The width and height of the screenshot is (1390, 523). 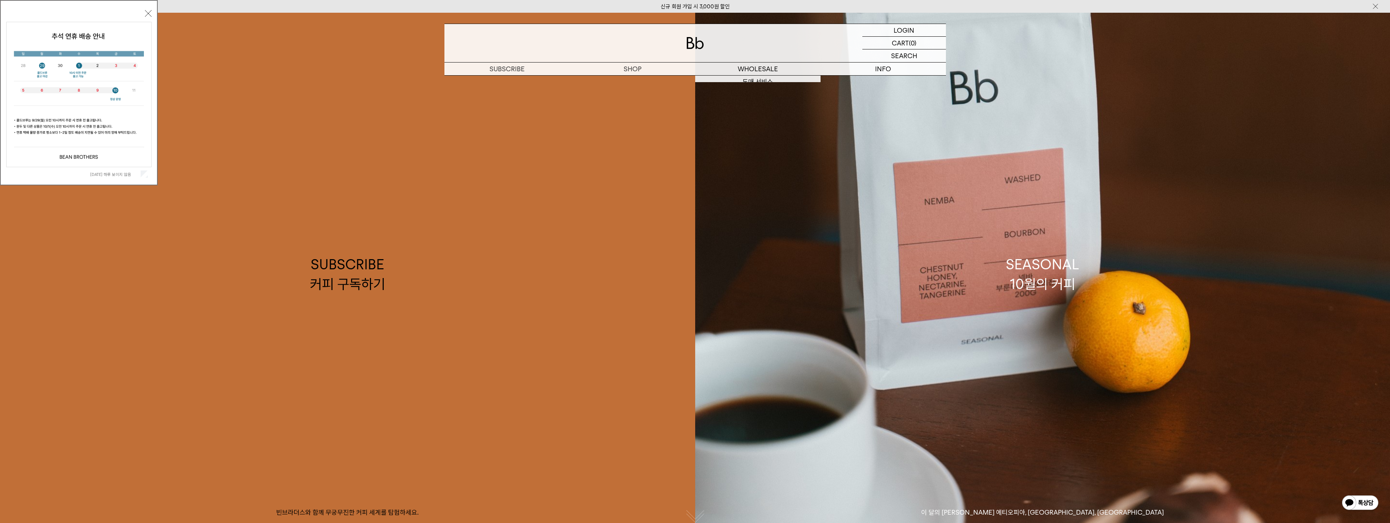 I want to click on p: SUBSCRIBE, so click(x=507, y=69).